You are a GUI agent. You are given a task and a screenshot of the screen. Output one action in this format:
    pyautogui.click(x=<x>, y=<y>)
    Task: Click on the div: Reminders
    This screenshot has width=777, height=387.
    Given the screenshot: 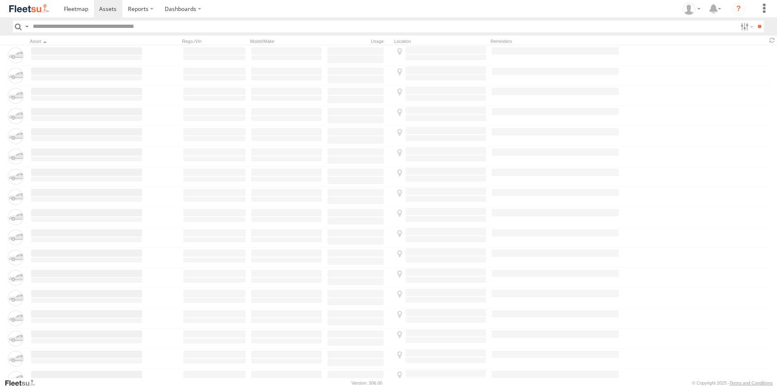 What is the action you would take?
    pyautogui.click(x=555, y=41)
    